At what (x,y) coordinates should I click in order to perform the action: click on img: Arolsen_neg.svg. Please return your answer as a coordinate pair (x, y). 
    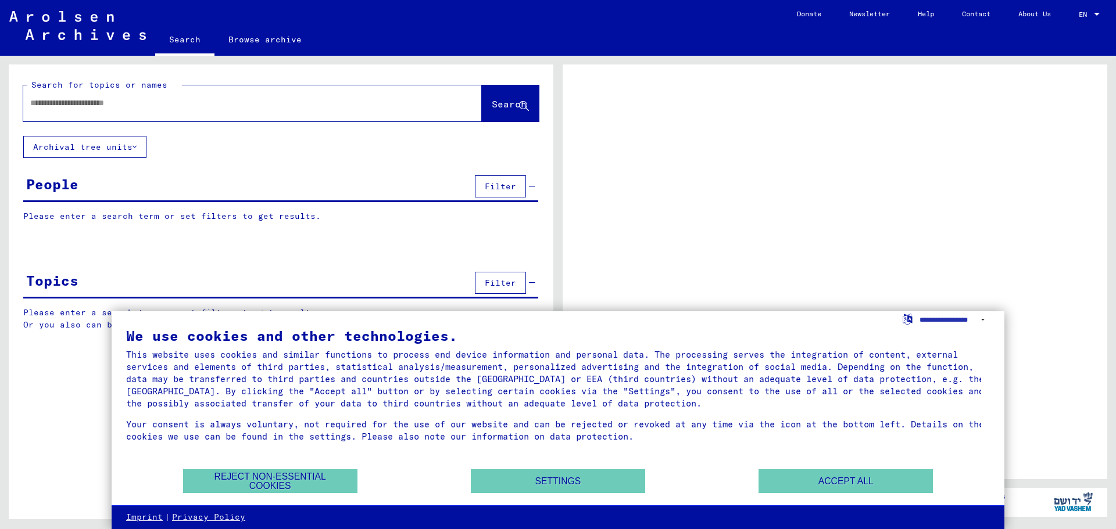
    Looking at the image, I should click on (77, 26).